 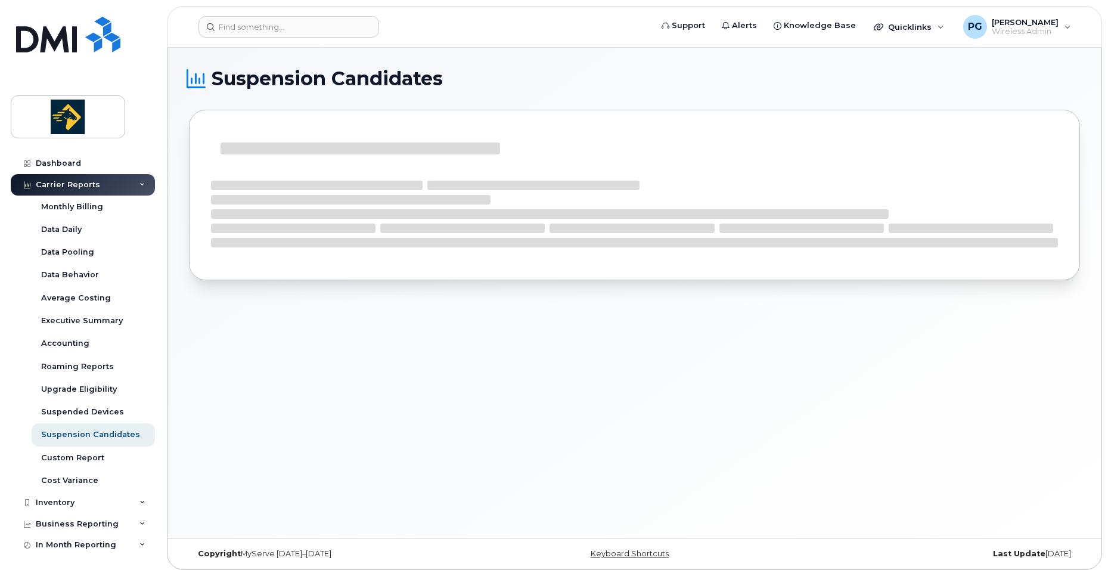 What do you see at coordinates (629, 553) in the screenshot?
I see `a: Keyboard Shortcuts` at bounding box center [629, 553].